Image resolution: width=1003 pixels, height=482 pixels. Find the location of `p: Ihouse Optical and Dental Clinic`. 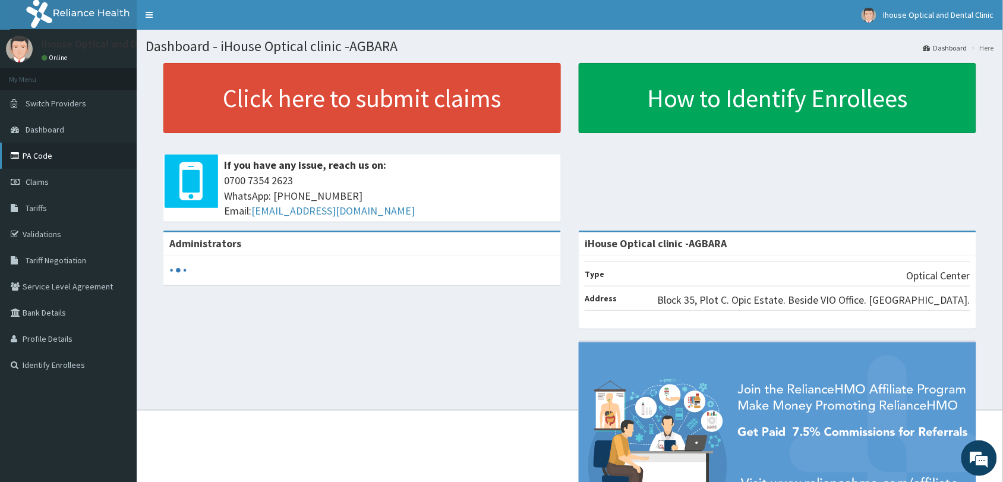

p: Ihouse Optical and Dental Clinic is located at coordinates (115, 44).